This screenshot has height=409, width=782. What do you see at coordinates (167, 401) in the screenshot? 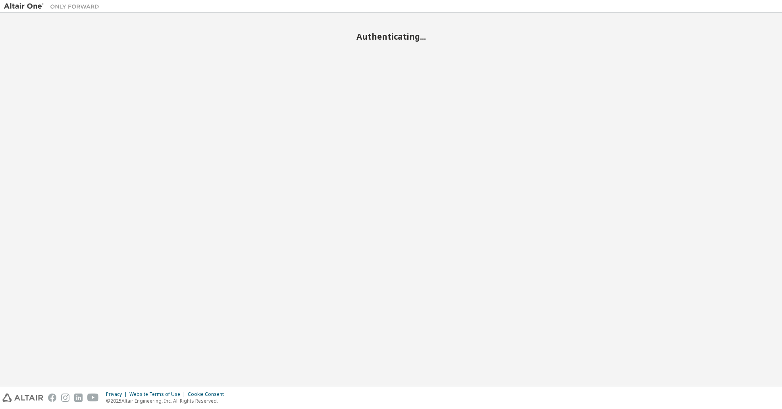
I see `p: © 2025 Altair Engineering, Inc. All Rights Reserved.` at bounding box center [167, 401].